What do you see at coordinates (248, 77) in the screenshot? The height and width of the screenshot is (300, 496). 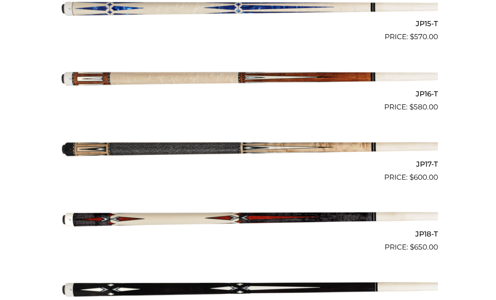 I see `img: JP16-T` at bounding box center [248, 77].